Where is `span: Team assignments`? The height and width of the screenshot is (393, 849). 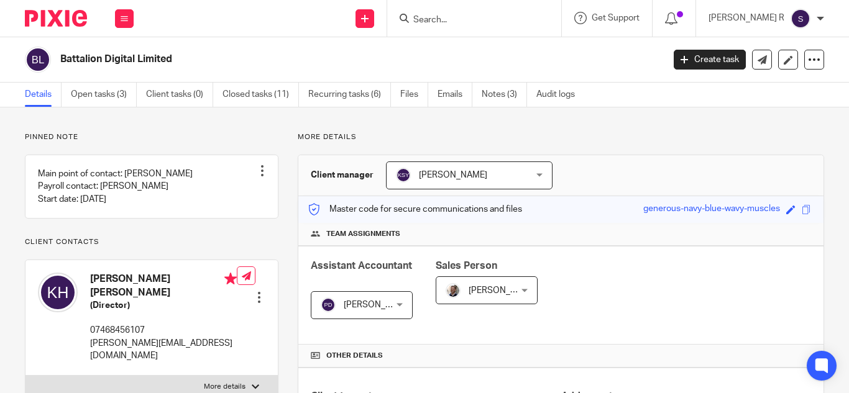
span: Team assignments is located at coordinates (363, 234).